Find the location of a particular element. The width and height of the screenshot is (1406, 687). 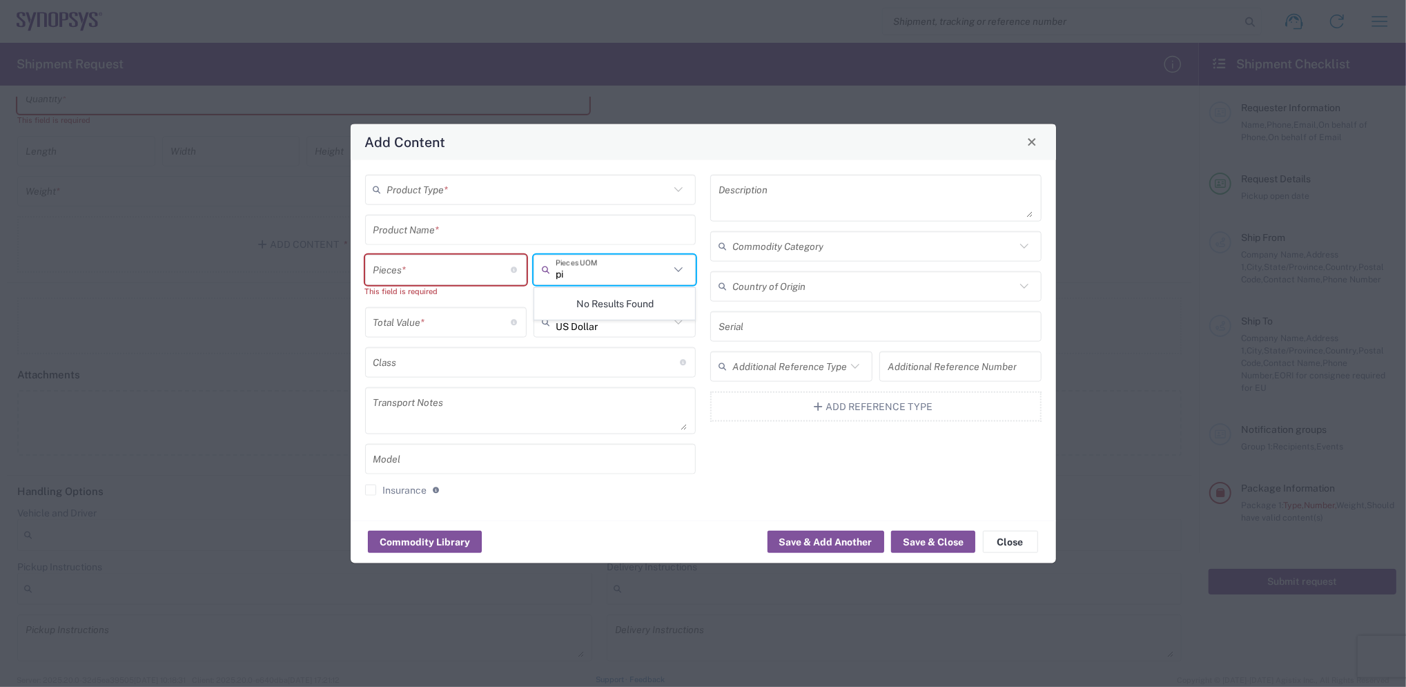

button: Commodity Library is located at coordinates (425, 542).